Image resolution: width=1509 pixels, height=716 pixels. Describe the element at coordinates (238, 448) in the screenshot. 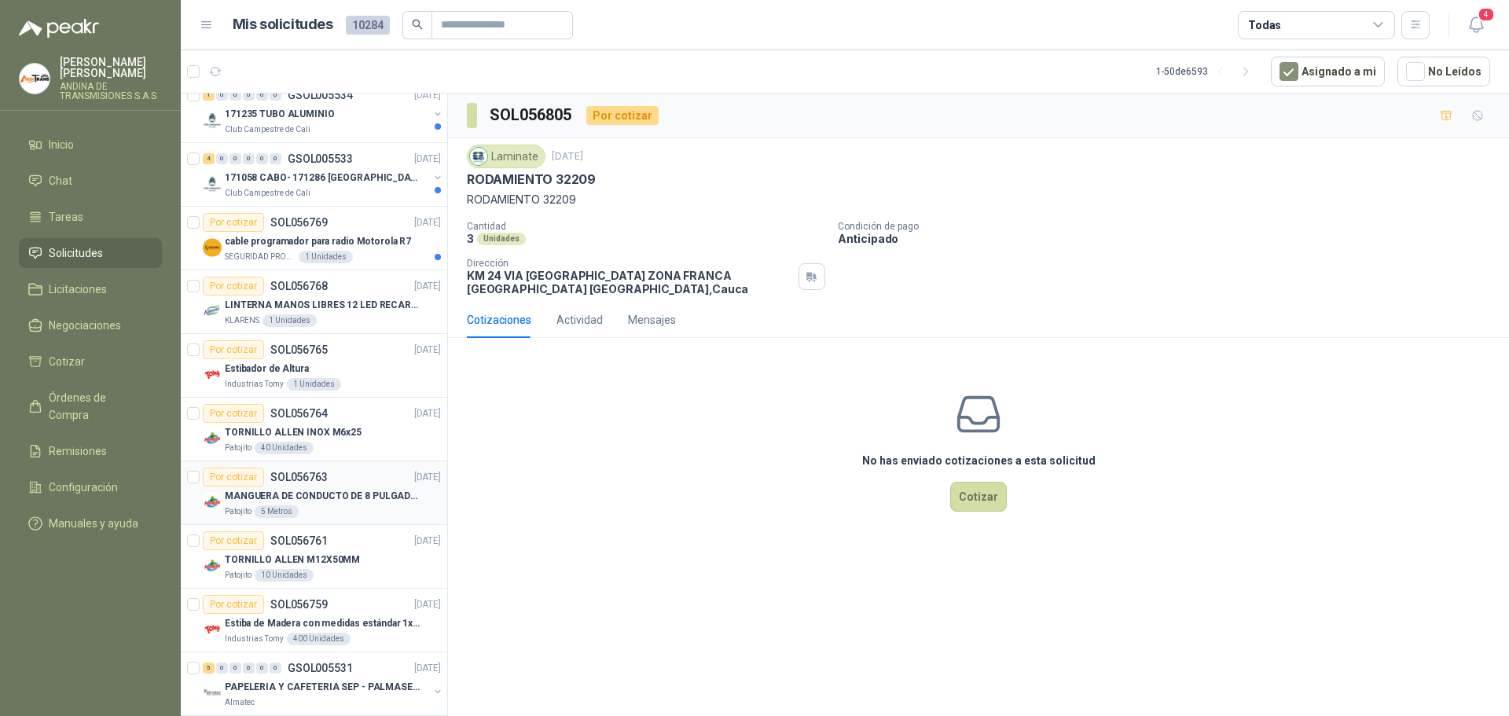

I see `p: Patojito` at that location.